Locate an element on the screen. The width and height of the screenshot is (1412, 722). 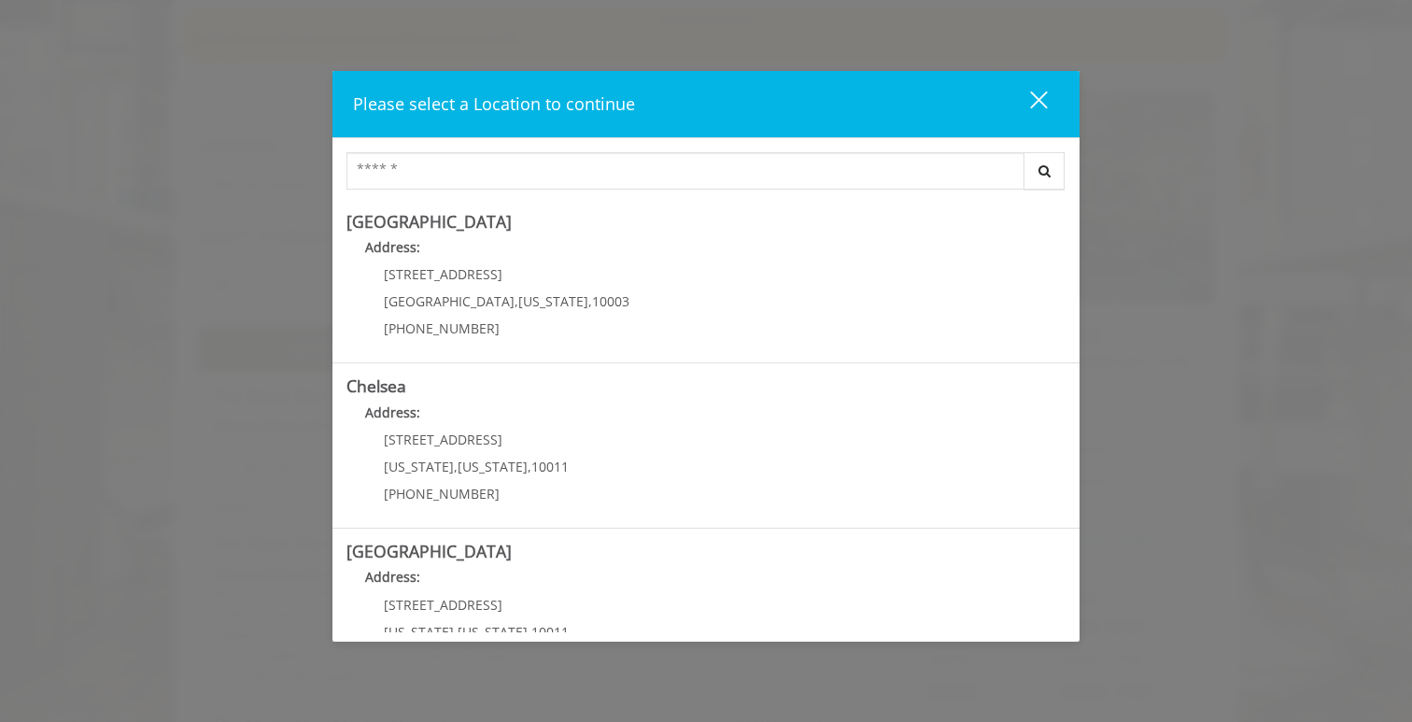
div: Center Select is located at coordinates (706, 176).